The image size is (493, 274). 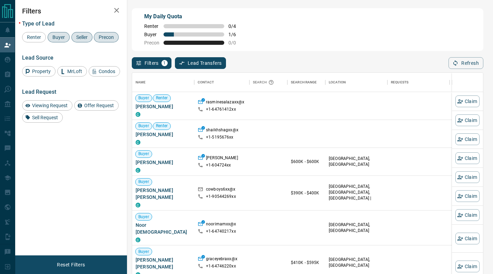 What do you see at coordinates (165, 63) in the screenshot?
I see `span: 1` at bounding box center [165, 63].